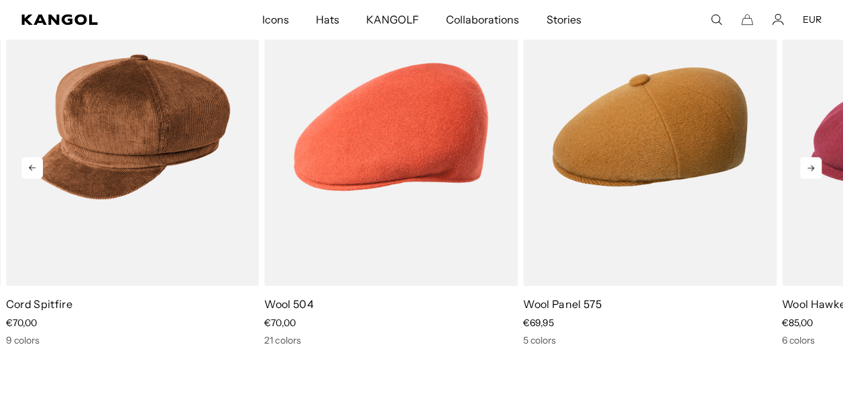 The width and height of the screenshot is (843, 404). What do you see at coordinates (133, 340) in the screenshot?
I see `div: 9 colors` at bounding box center [133, 340].